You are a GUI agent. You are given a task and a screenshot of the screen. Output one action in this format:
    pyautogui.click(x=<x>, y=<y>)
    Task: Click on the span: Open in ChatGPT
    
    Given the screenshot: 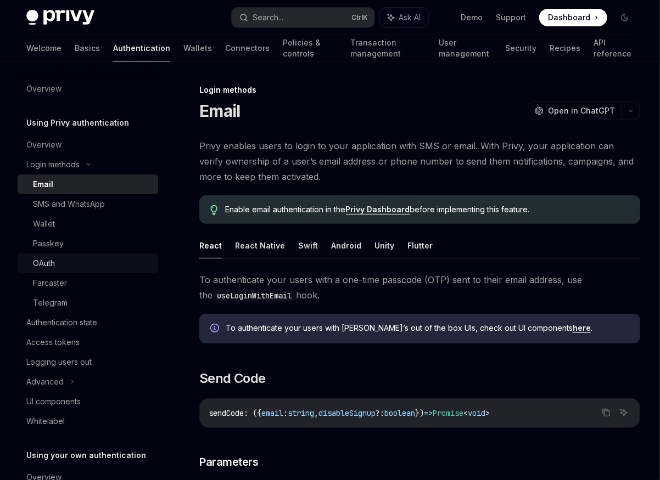 What is the action you would take?
    pyautogui.click(x=582, y=111)
    